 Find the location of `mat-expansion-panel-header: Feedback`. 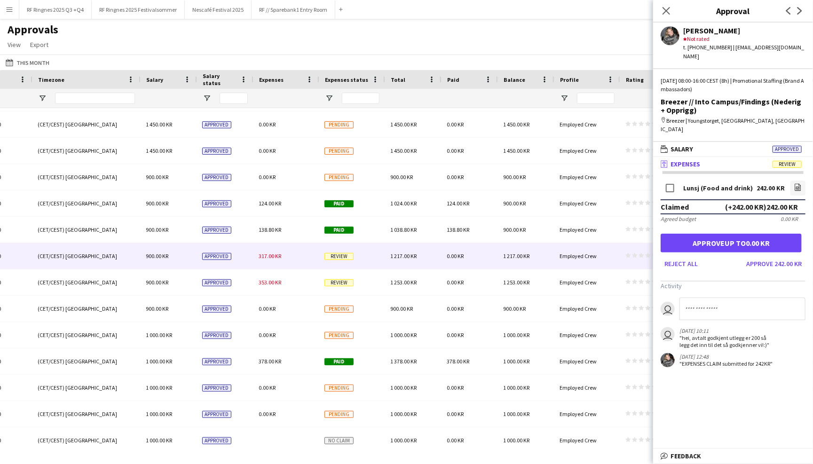

mat-expansion-panel-header: Feedback is located at coordinates (733, 456).